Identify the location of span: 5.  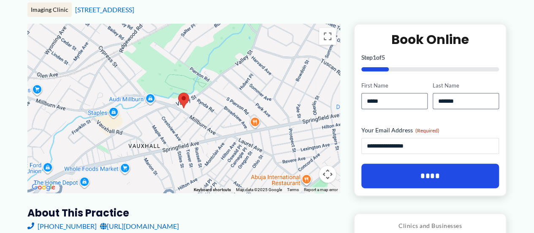
(384, 57).